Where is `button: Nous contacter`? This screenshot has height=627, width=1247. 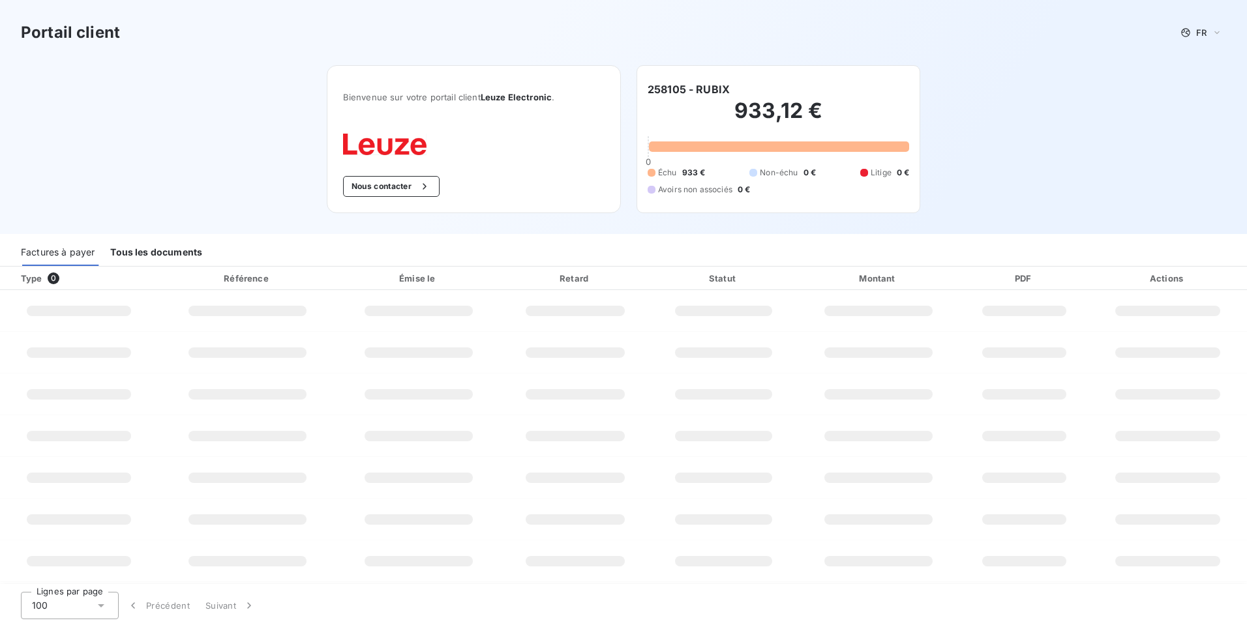
button: Nous contacter is located at coordinates (391, 186).